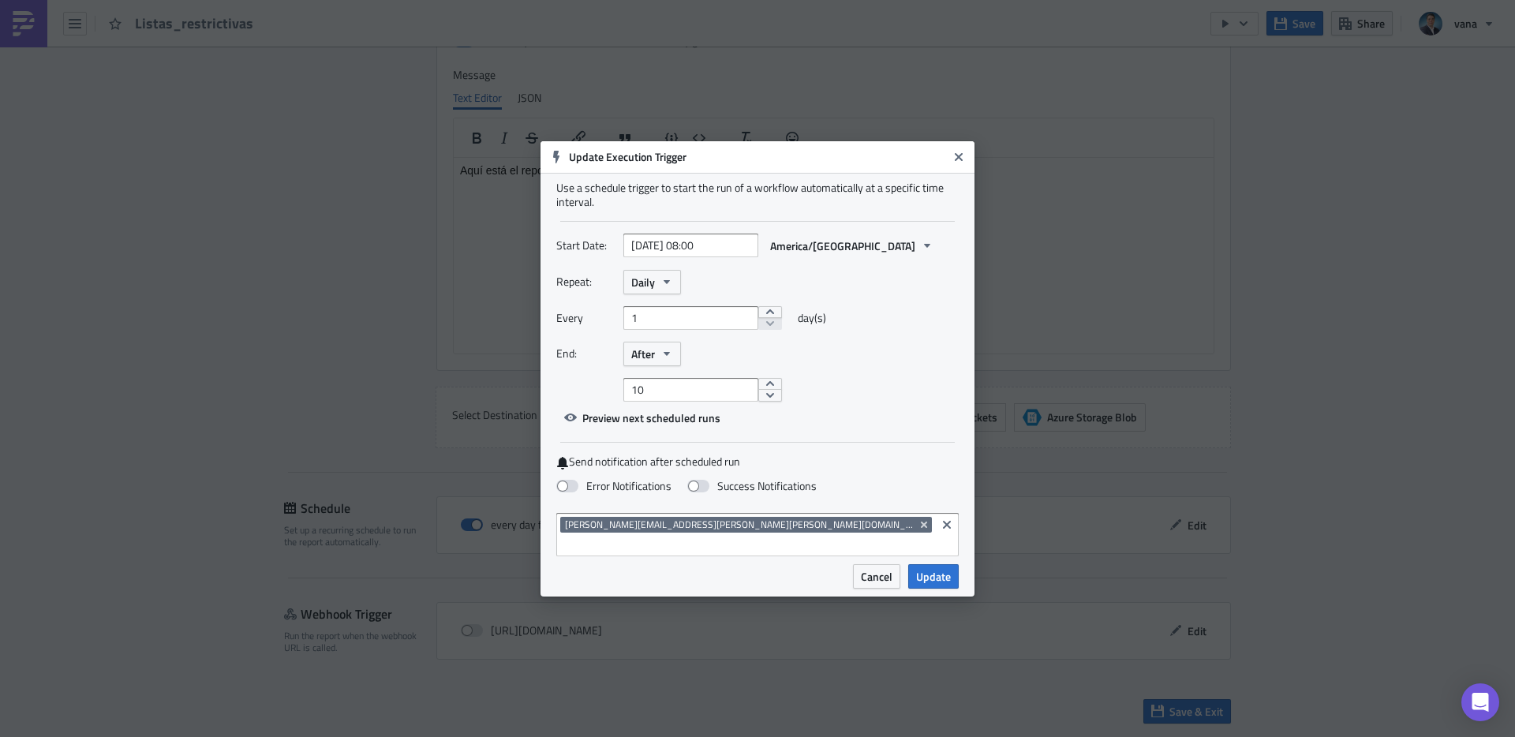  I want to click on span: Daily, so click(643, 282).